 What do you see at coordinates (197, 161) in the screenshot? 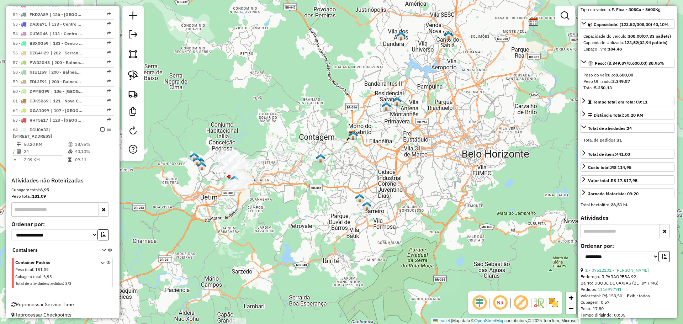
I see `img: 203 UDC Light Betim` at bounding box center [197, 161].